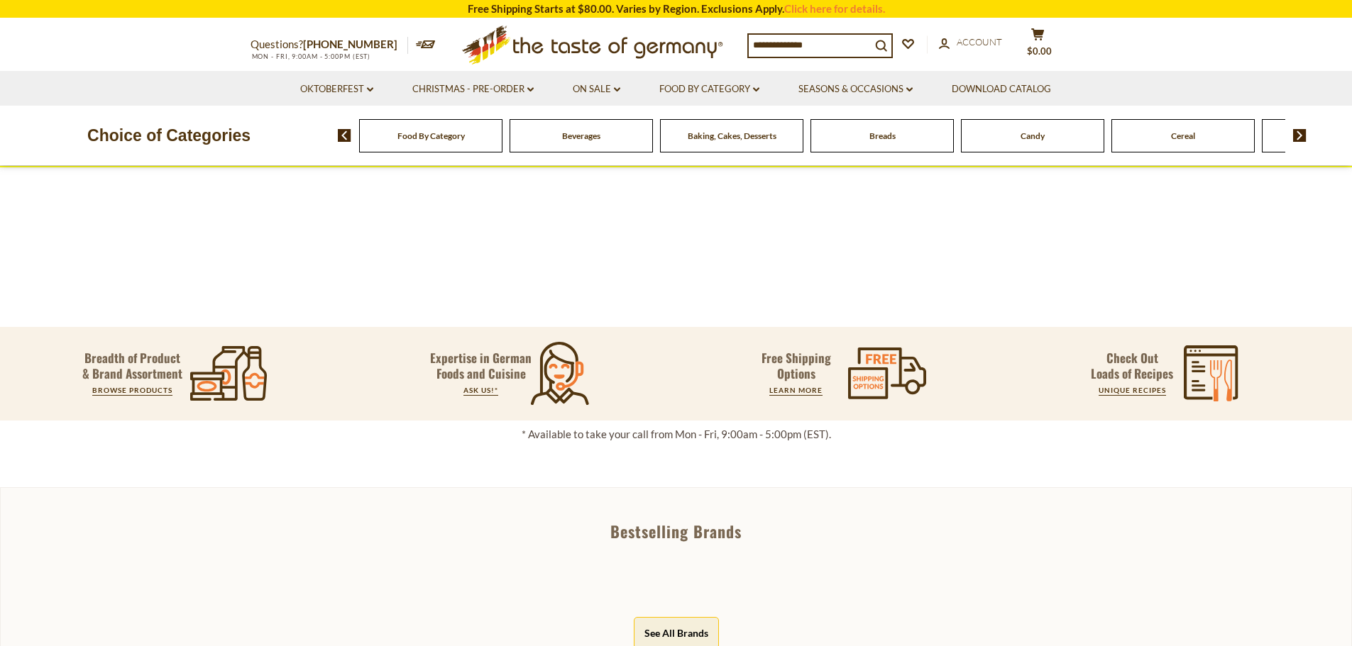  I want to click on span: $0.00, so click(1039, 51).